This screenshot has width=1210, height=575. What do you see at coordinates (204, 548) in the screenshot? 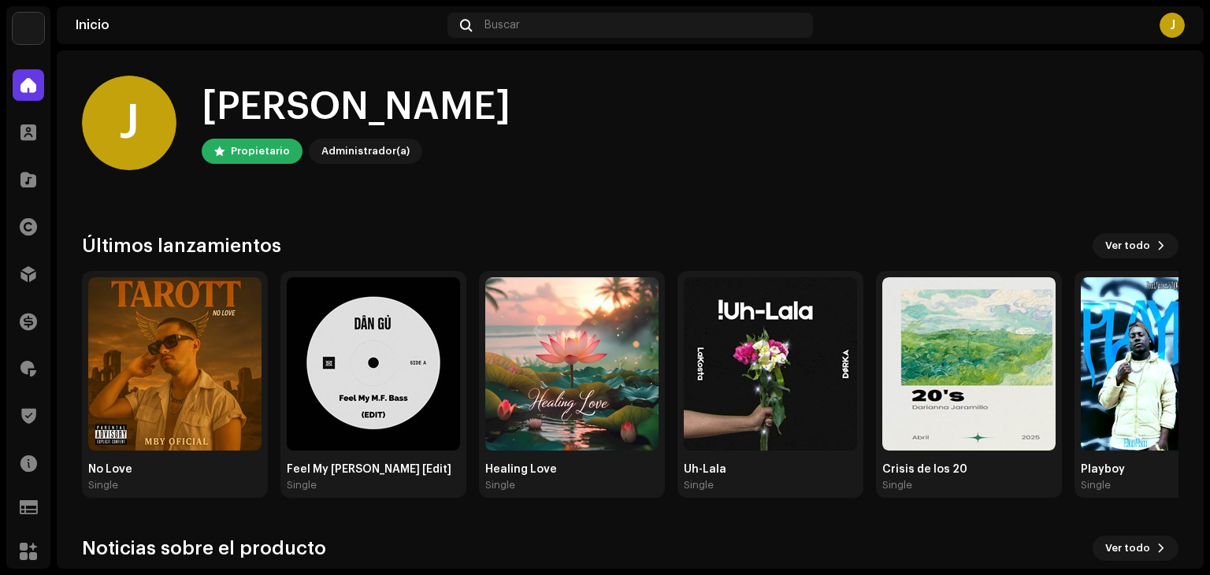
I see `h3: Noticias sobre el producto` at bounding box center [204, 548].